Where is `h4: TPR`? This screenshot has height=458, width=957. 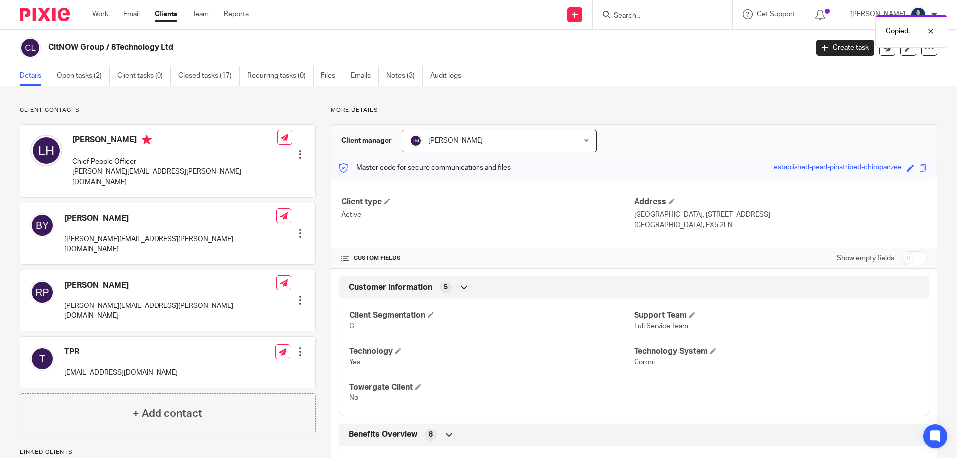 h4: TPR is located at coordinates (121, 352).